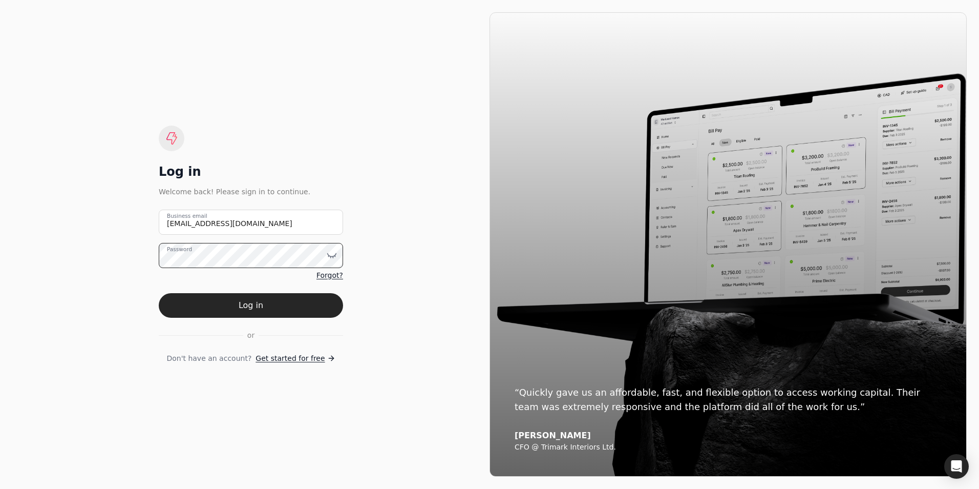 The height and width of the screenshot is (489, 979). Describe the element at coordinates (251, 172) in the screenshot. I see `div: Log in` at that location.